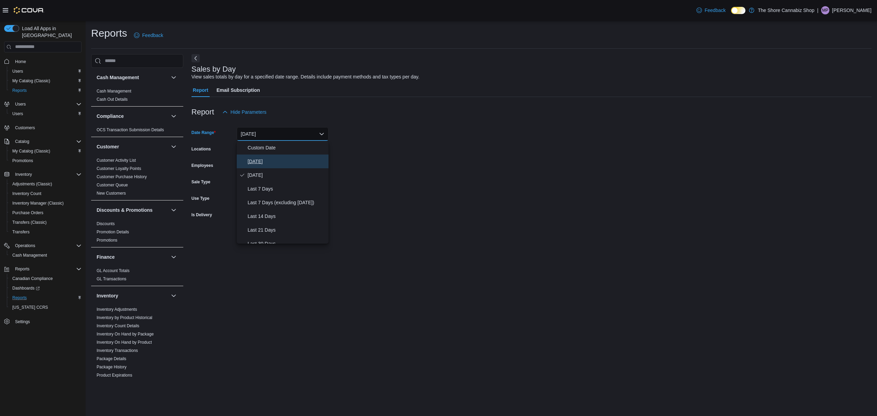 This screenshot has height=416, width=877. I want to click on div: Inventory, so click(137, 356).